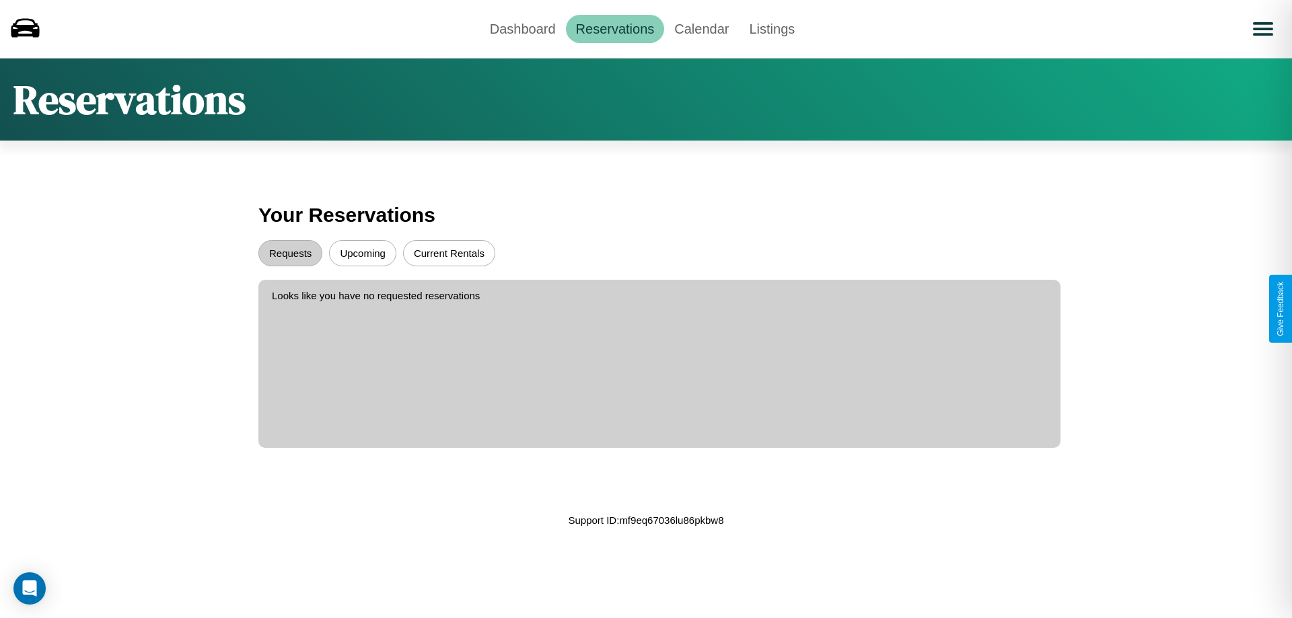  What do you see at coordinates (772, 29) in the screenshot?
I see `a: Listings` at bounding box center [772, 29].